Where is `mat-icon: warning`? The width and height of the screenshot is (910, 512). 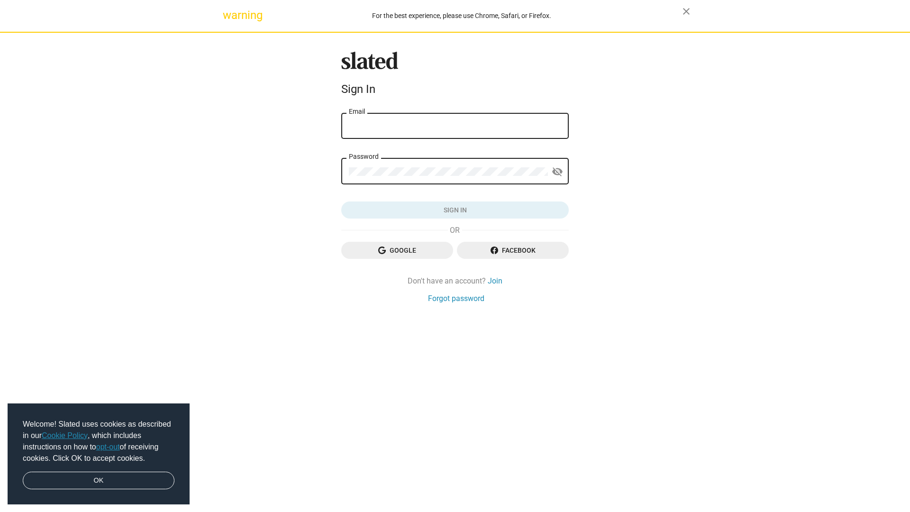
mat-icon: warning is located at coordinates (228, 15).